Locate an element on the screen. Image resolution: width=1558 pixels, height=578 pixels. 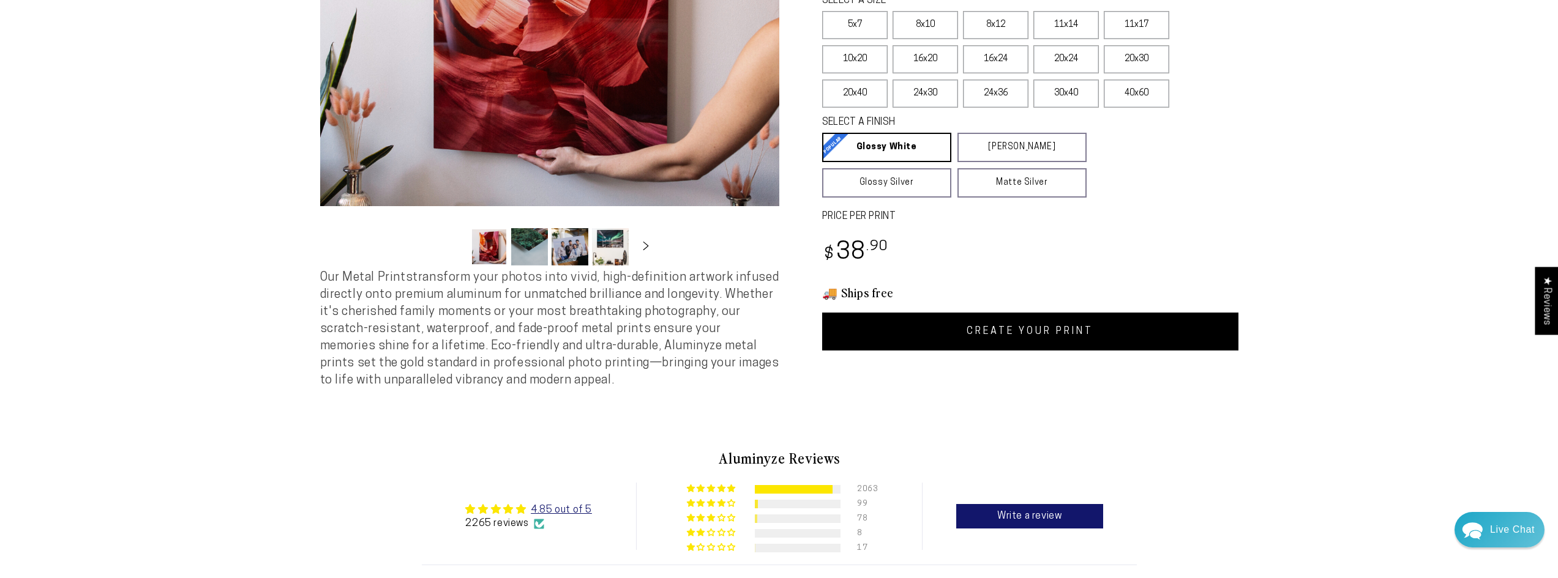
span: Our Metal Prints transform your photos into vivid, high-definition artwork infused directly onto ... is located at coordinates (550, 329).